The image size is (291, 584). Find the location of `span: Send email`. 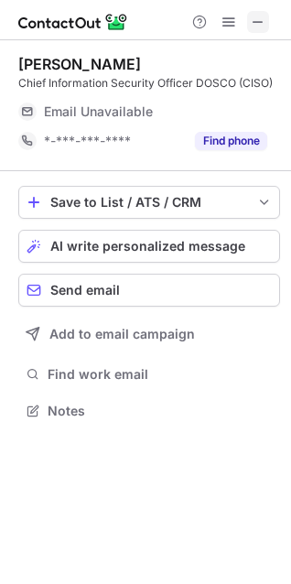

span: Send email is located at coordinates (85, 290).